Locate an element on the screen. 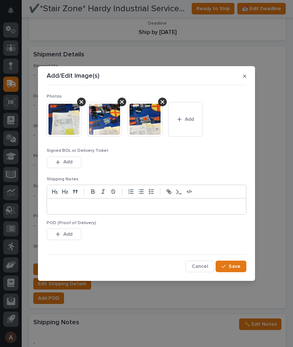  span: Photos is located at coordinates (54, 97).